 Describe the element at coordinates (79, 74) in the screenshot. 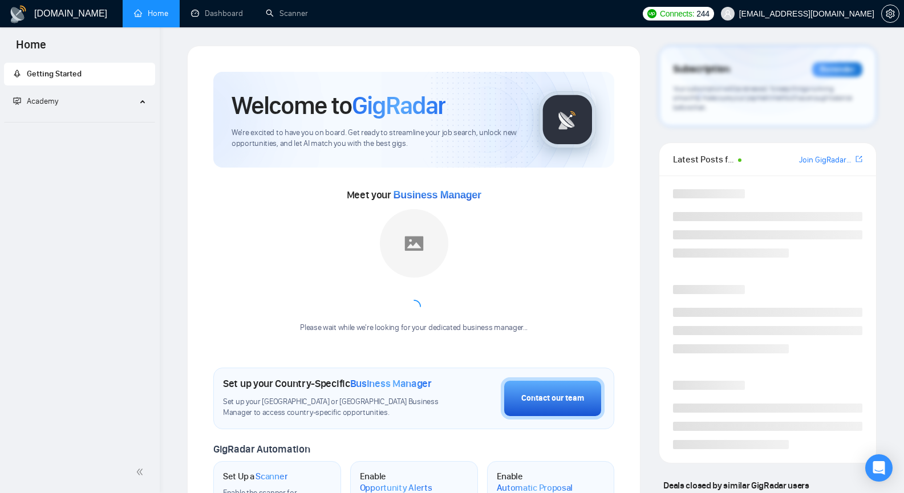

I see `li: Getting Started` at that location.